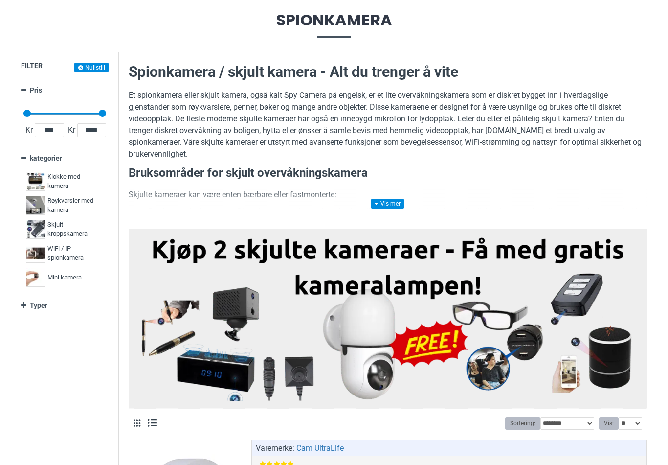 This screenshot has height=465, width=668. Describe the element at coordinates (320, 448) in the screenshot. I see `a: Cam UltraLife` at that location.